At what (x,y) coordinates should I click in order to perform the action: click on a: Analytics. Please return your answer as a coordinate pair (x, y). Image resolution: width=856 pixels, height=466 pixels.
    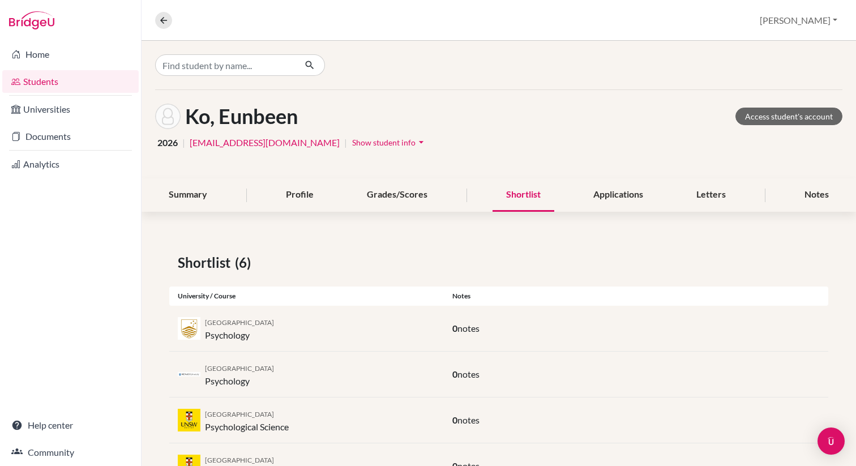
    Looking at the image, I should click on (70, 164).